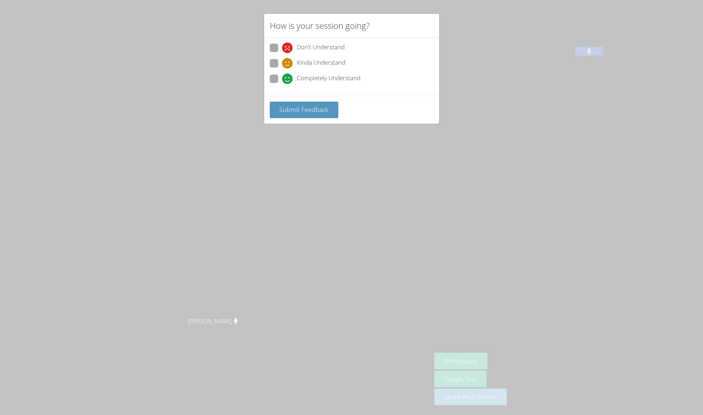 The height and width of the screenshot is (415, 703). Describe the element at coordinates (321, 63) in the screenshot. I see `span: Kinda Understand` at that location.